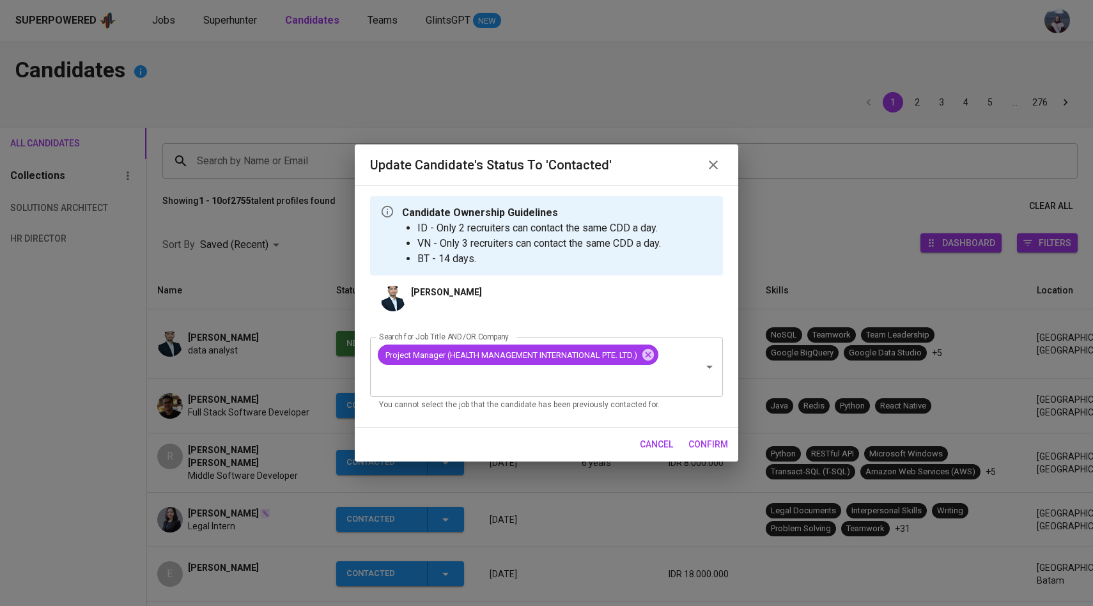  Describe the element at coordinates (539, 259) in the screenshot. I see `li: BT - 14 days.` at that location.